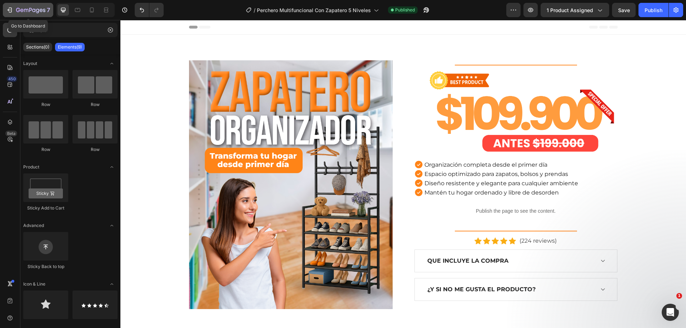 This screenshot has height=328, width=686. I want to click on p: ¿Y si no me gusta el producto?, so click(361, 270).